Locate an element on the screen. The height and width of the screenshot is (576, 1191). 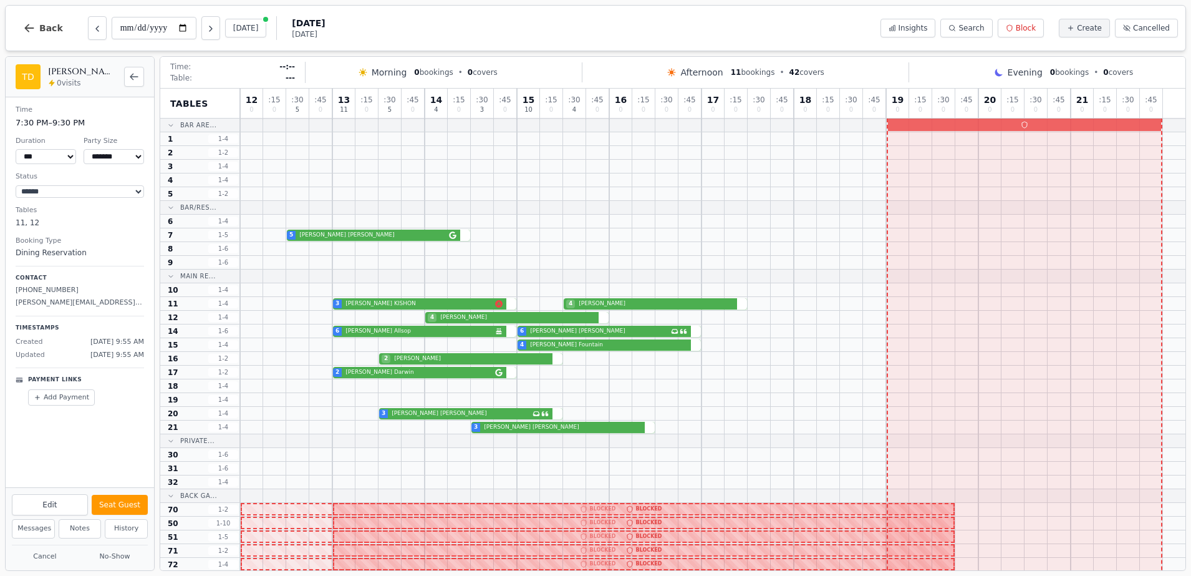
span: 70 is located at coordinates (173, 510).